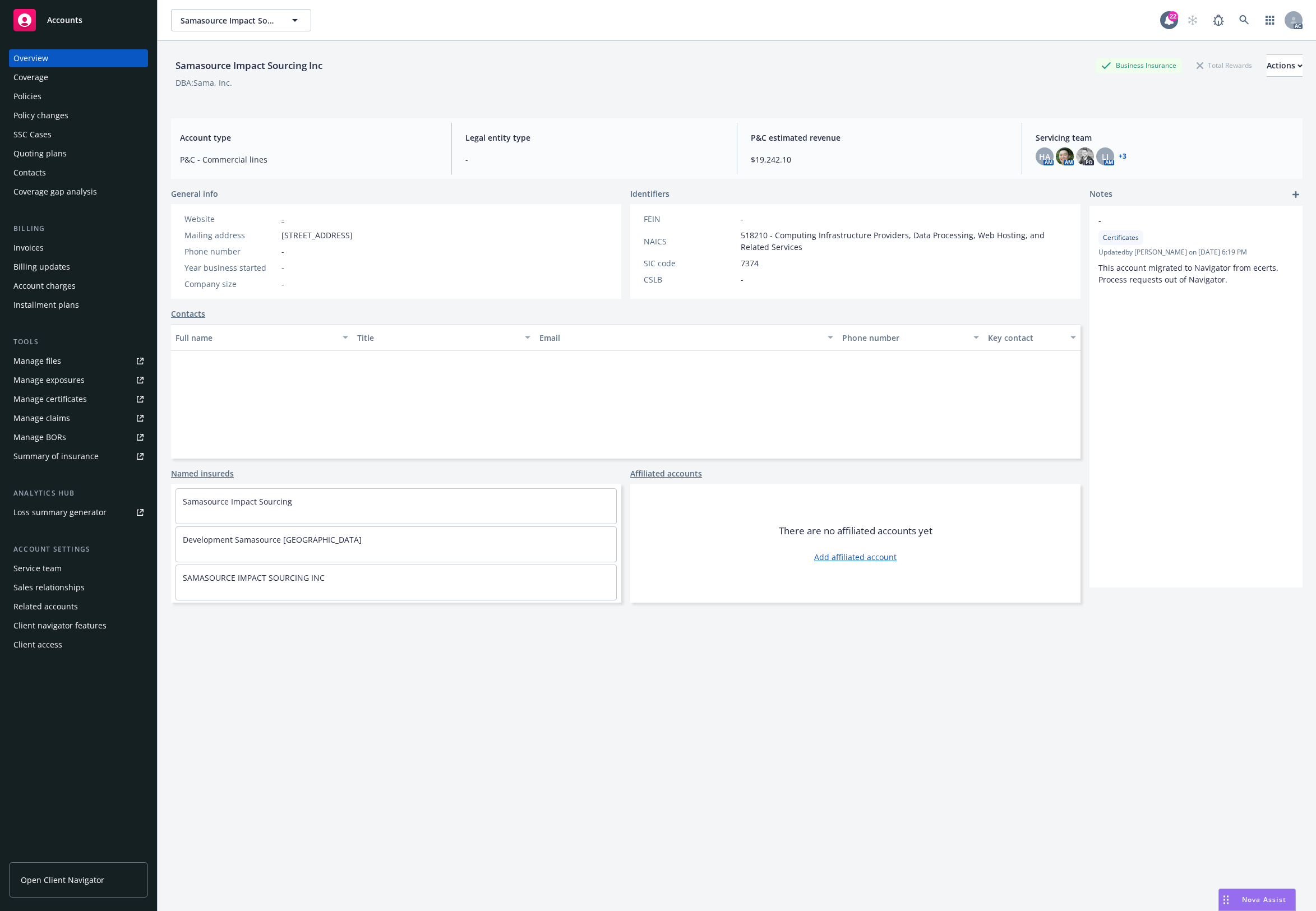 This screenshot has height=911, width=1316. What do you see at coordinates (1105, 157) in the screenshot?
I see `span: LI` at bounding box center [1105, 157].